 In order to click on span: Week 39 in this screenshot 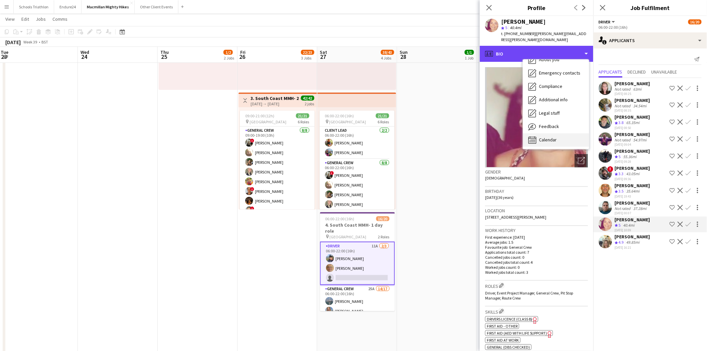, I will do `click(30, 42)`.